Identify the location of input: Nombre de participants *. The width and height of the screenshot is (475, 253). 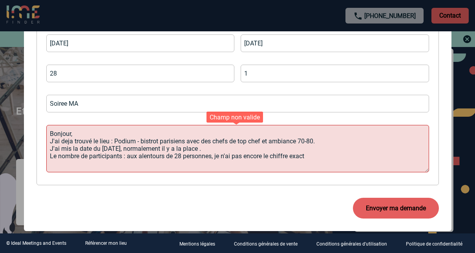
(140, 73).